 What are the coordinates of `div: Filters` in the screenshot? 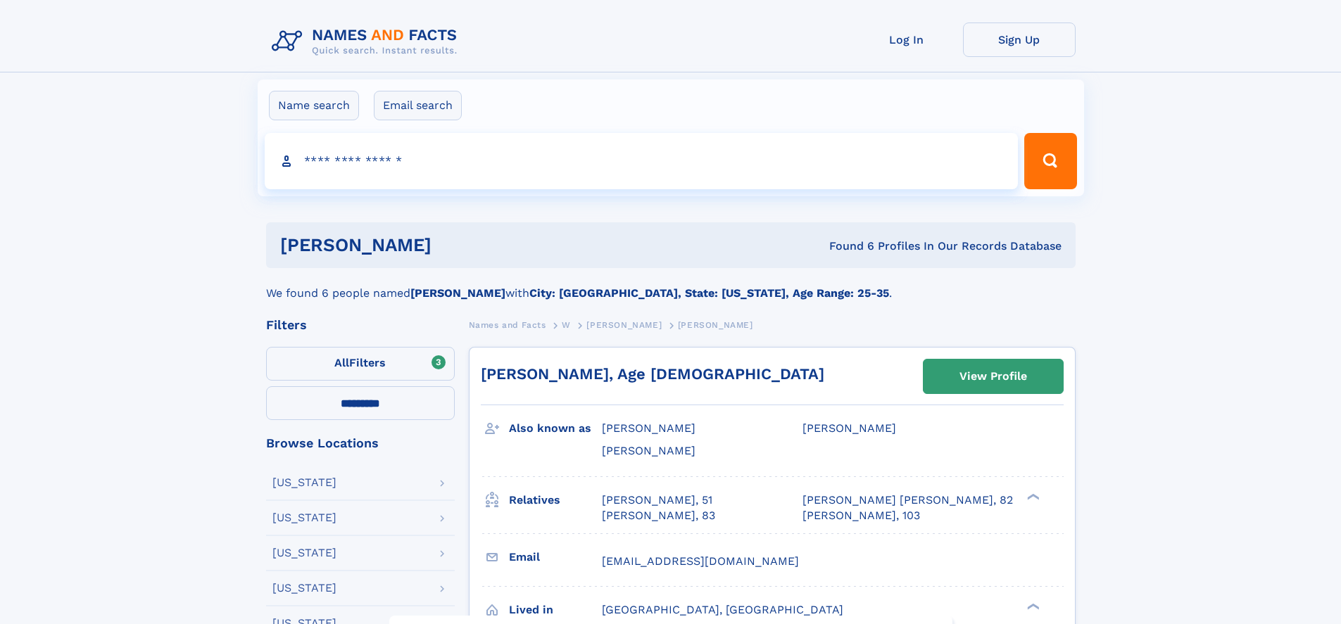 It's located at (360, 325).